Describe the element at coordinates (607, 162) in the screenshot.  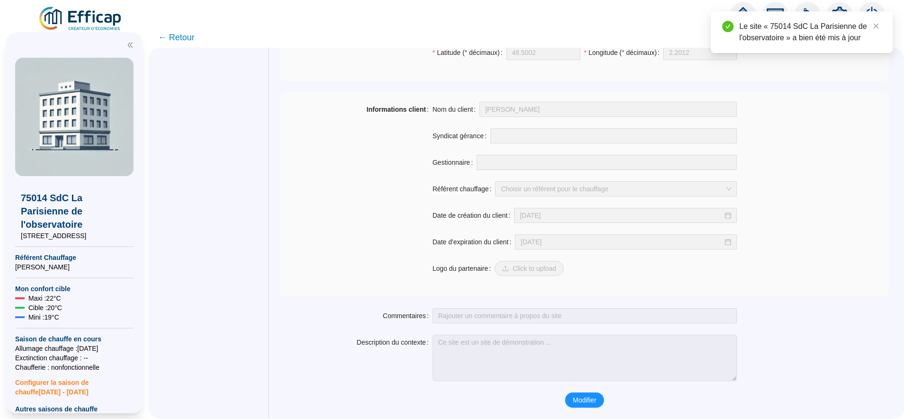
I see `input: Gestionnaire` at that location.